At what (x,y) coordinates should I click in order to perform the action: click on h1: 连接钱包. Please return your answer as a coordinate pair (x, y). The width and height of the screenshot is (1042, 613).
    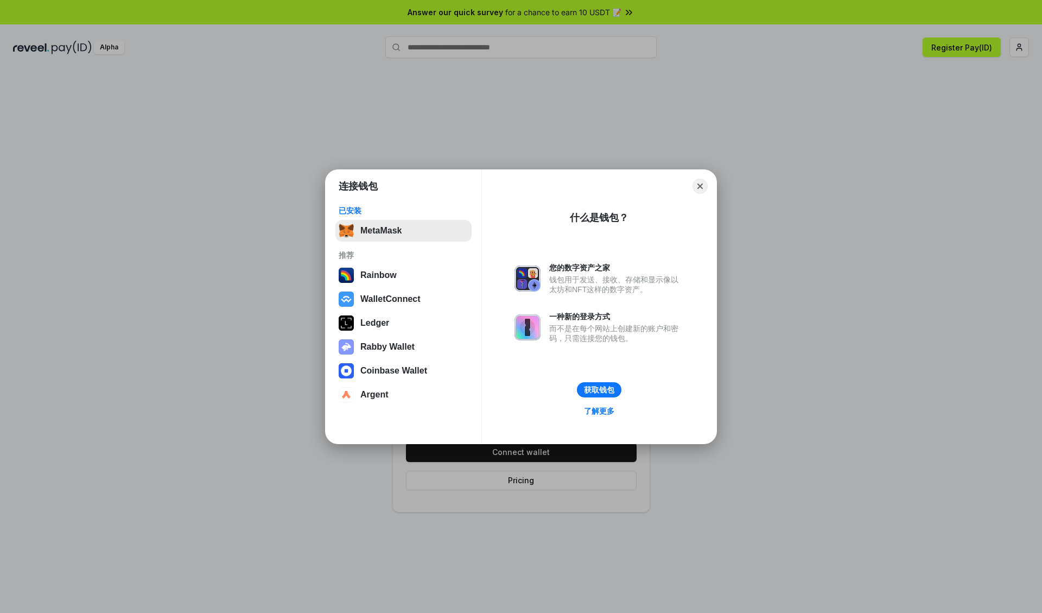
    Looking at the image, I should click on (358, 186).